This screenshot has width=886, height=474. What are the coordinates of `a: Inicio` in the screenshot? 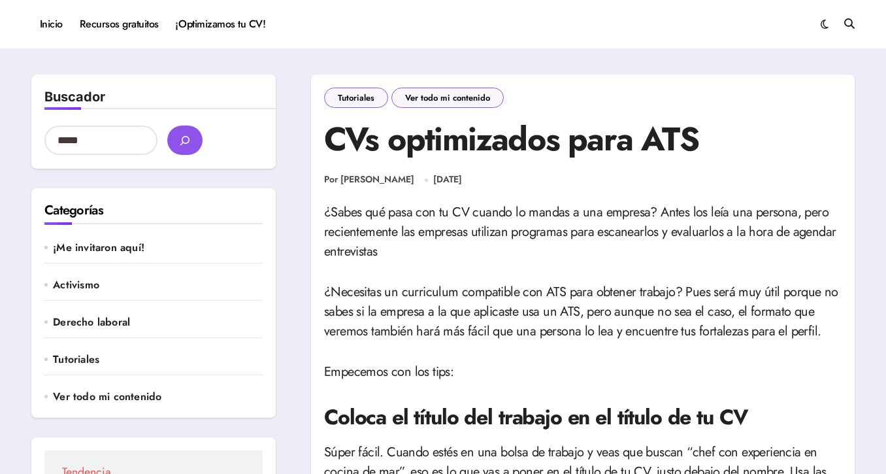 It's located at (51, 24).